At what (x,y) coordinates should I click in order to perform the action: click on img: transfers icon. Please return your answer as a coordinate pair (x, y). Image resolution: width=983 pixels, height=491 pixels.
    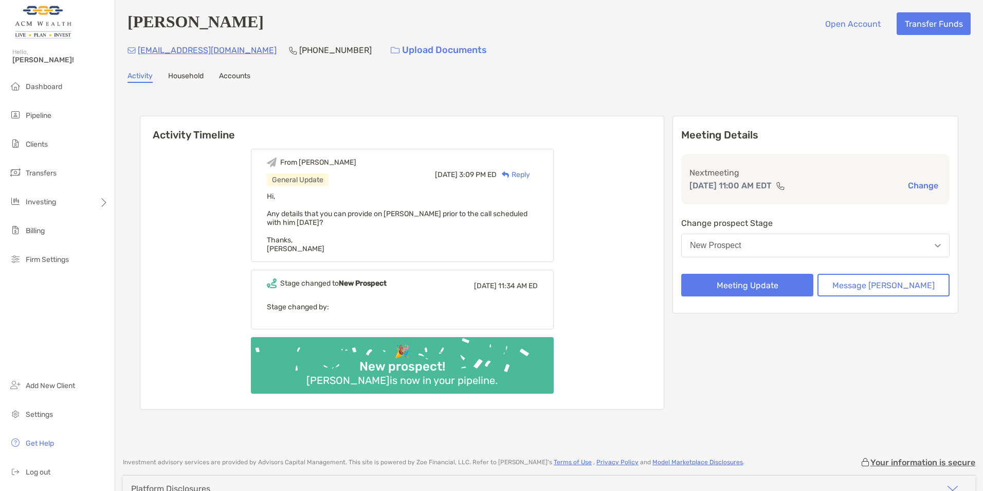
    Looking at the image, I should click on (15, 172).